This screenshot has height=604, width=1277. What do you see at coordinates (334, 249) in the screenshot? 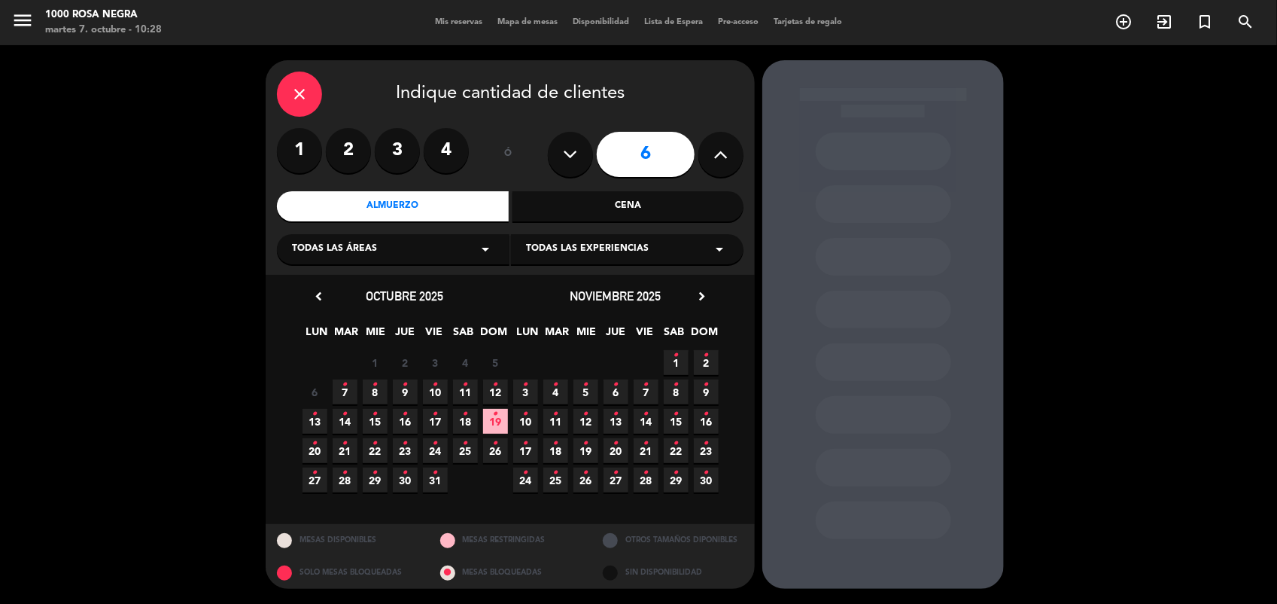
I see `span: Todas las áreas` at bounding box center [334, 249].